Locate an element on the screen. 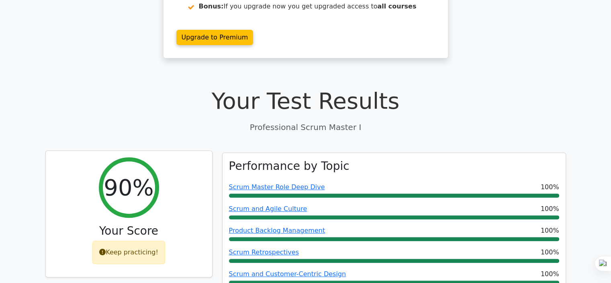 The width and height of the screenshot is (611, 283). div: Keep practicing! is located at coordinates (129, 252).